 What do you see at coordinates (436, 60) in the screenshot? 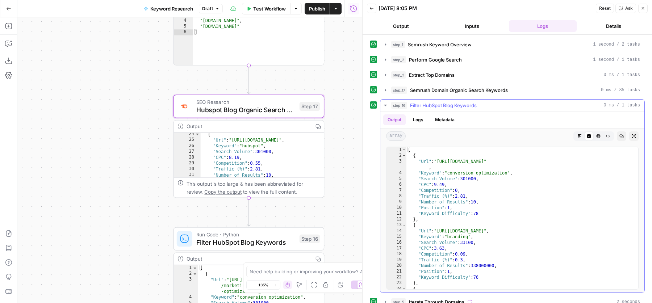
I see `span: Perform Google Search` at bounding box center [436, 60].